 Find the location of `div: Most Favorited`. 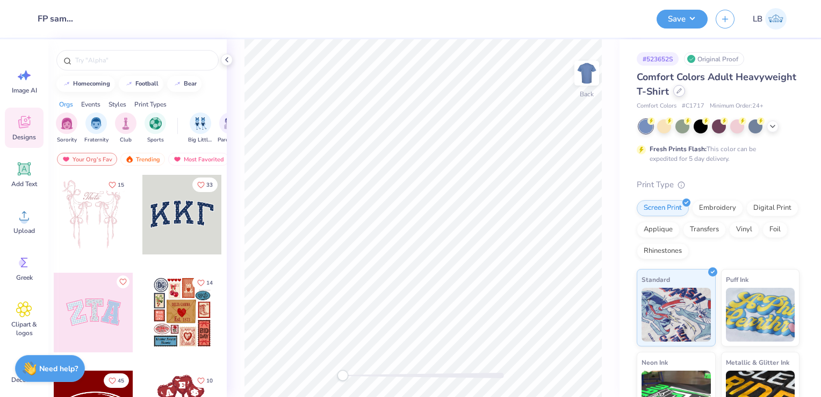

div: Most Favorited is located at coordinates (198, 159).